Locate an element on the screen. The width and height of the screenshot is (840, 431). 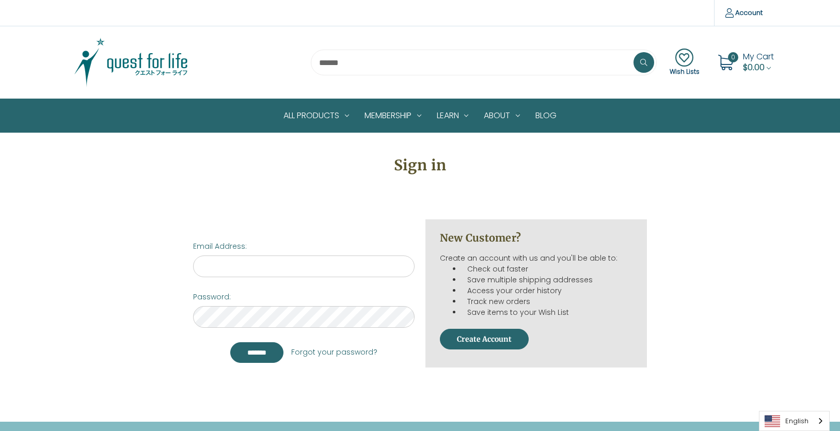
a: All Products is located at coordinates (316, 116).